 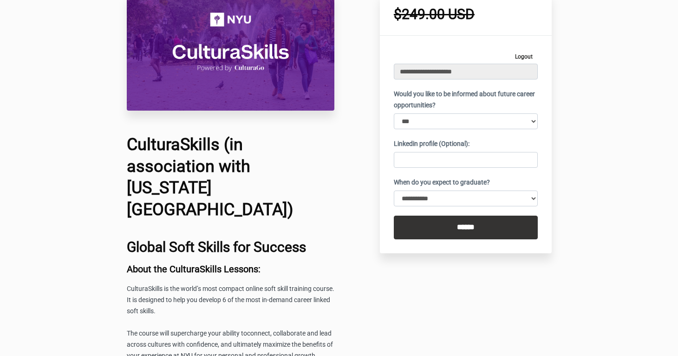 I want to click on b: Global Soft Skills for Success, so click(x=216, y=247).